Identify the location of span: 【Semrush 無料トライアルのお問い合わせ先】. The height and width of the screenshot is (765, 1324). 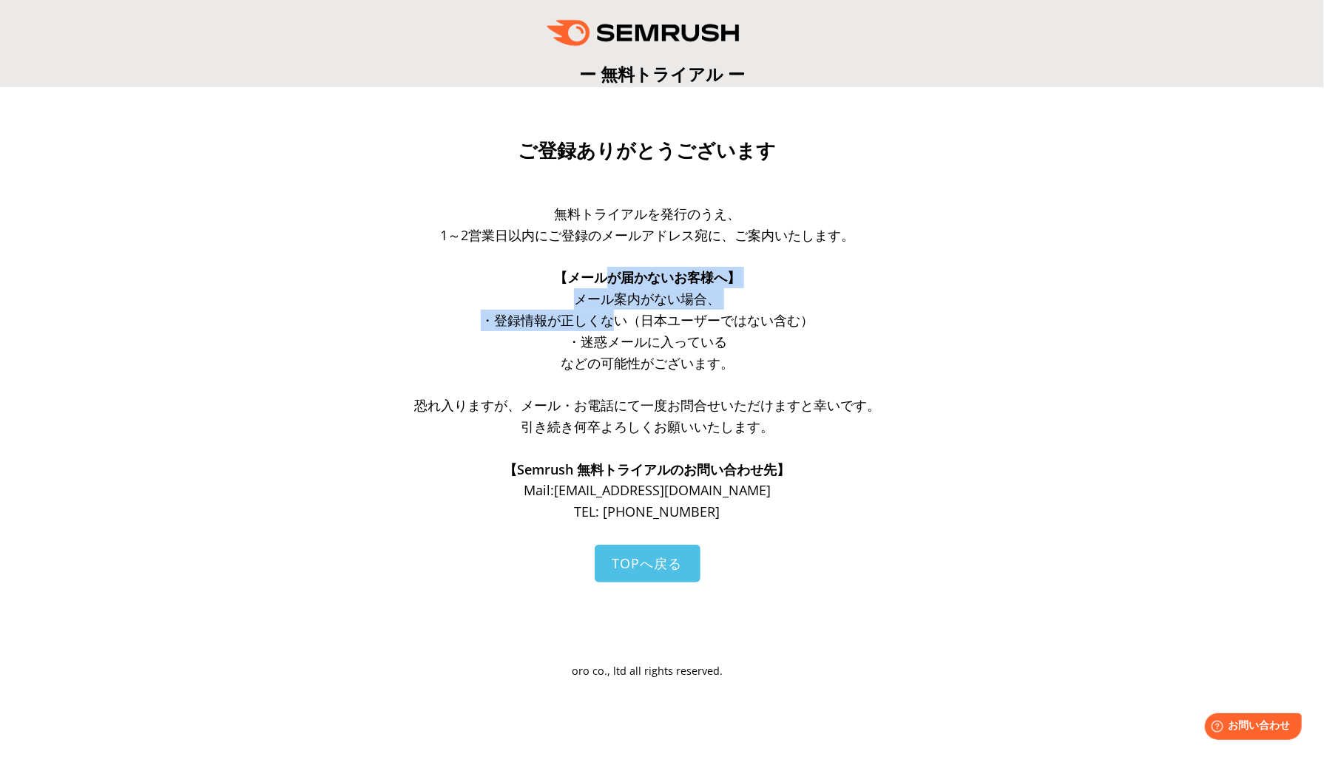
(647, 470).